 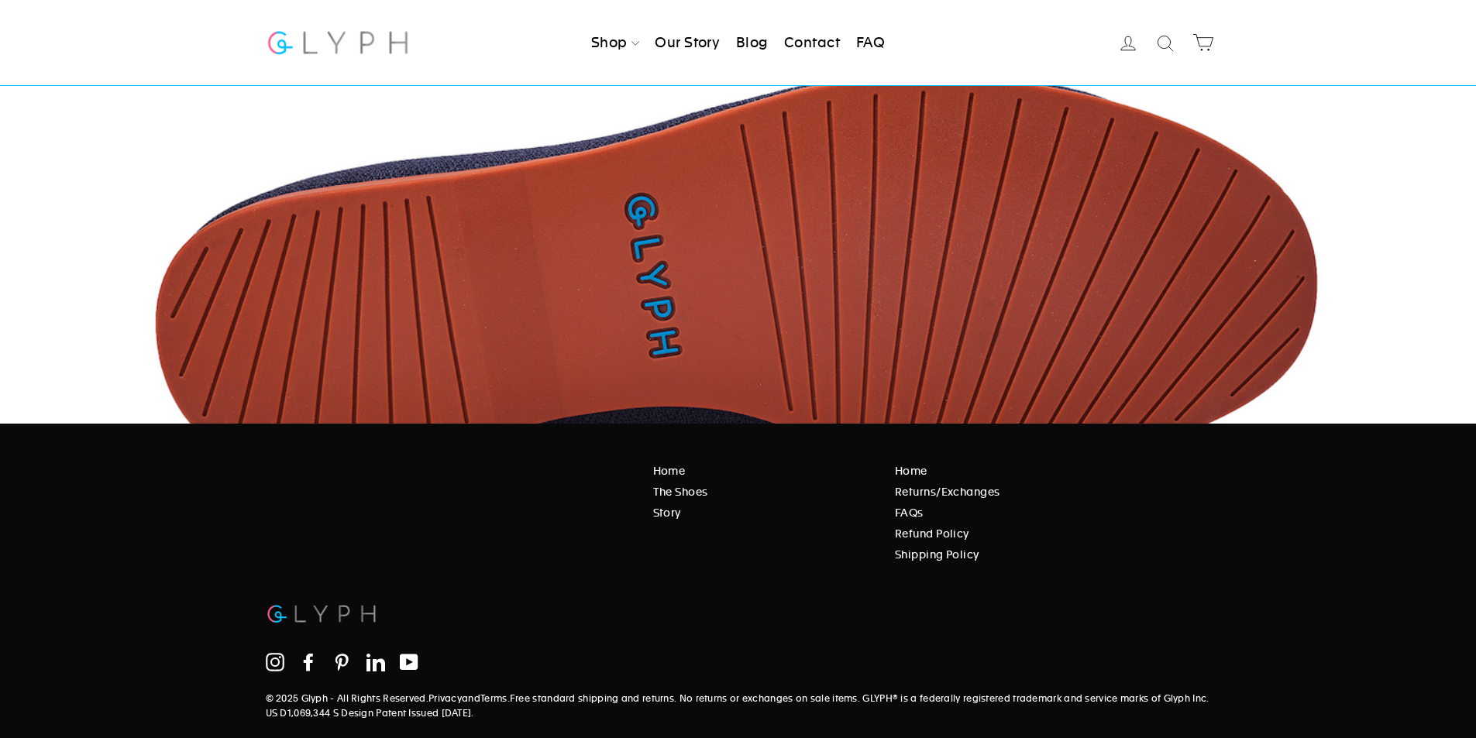 What do you see at coordinates (737, 706) in the screenshot?
I see `a: Free standard shipping and returns. No returns or exchanges on sale items. GLYPH® is a federally ...` at bounding box center [737, 706].